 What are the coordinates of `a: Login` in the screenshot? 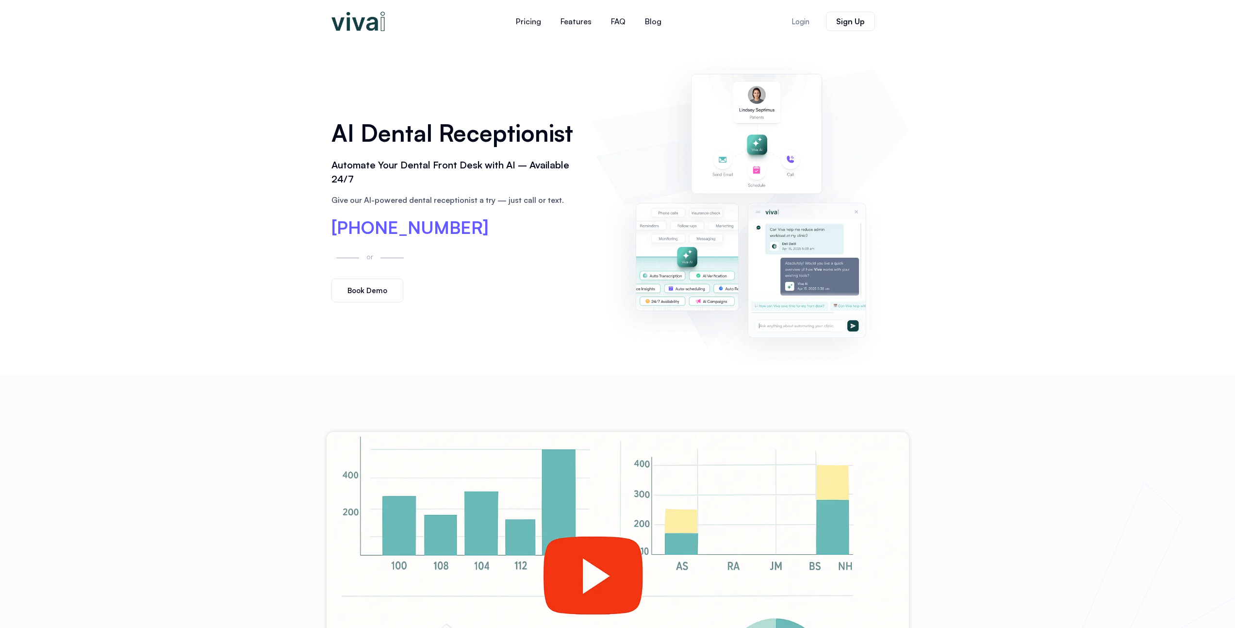 It's located at (800, 21).